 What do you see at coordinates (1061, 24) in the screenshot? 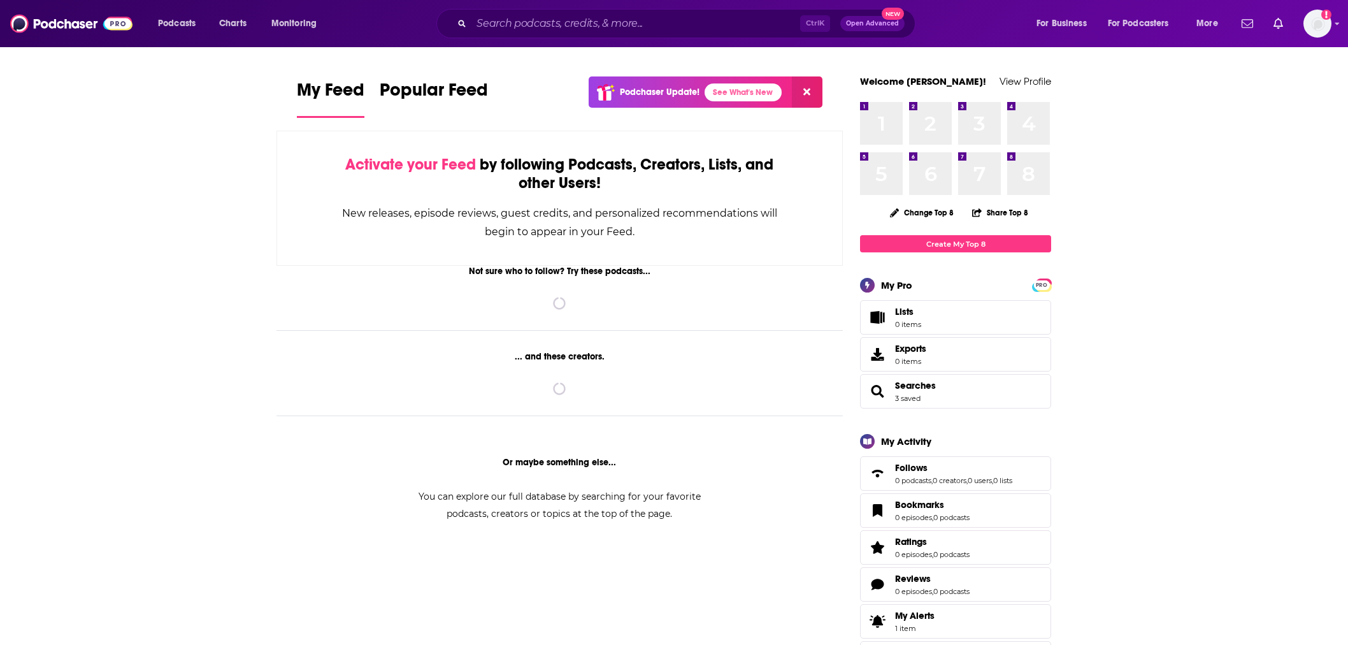
I see `span: For Business` at bounding box center [1061, 24].